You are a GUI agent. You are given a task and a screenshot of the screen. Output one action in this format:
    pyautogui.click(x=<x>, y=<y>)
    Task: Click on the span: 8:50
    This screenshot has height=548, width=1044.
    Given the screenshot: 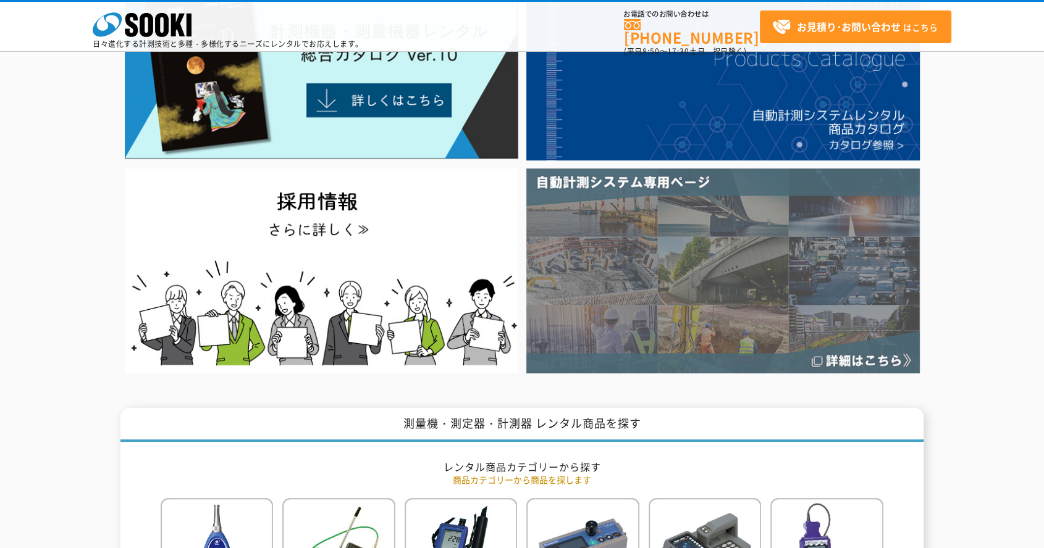 What is the action you would take?
    pyautogui.click(x=651, y=51)
    